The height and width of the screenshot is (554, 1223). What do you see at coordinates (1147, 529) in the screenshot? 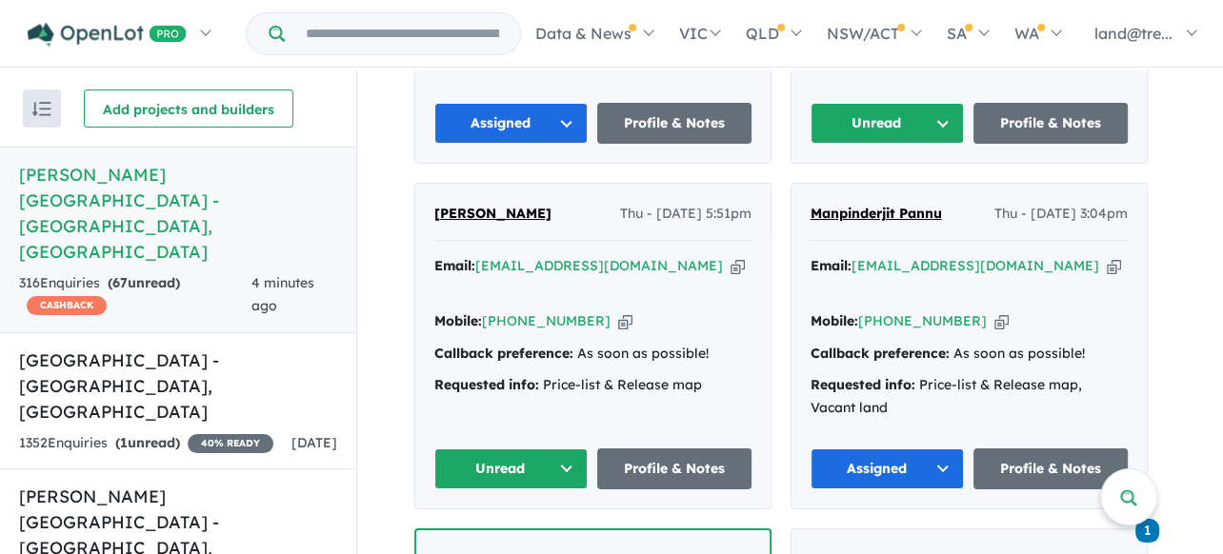
I see `a: 1` at bounding box center [1147, 529].